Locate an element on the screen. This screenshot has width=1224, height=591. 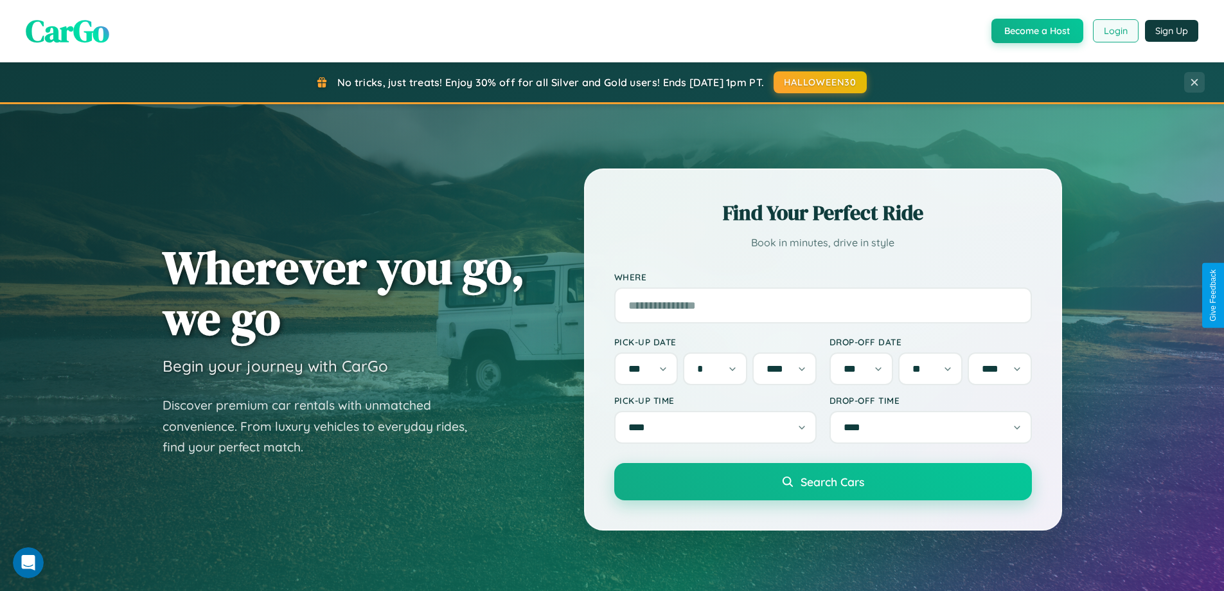
label: Pick-up Time is located at coordinates (715, 400).